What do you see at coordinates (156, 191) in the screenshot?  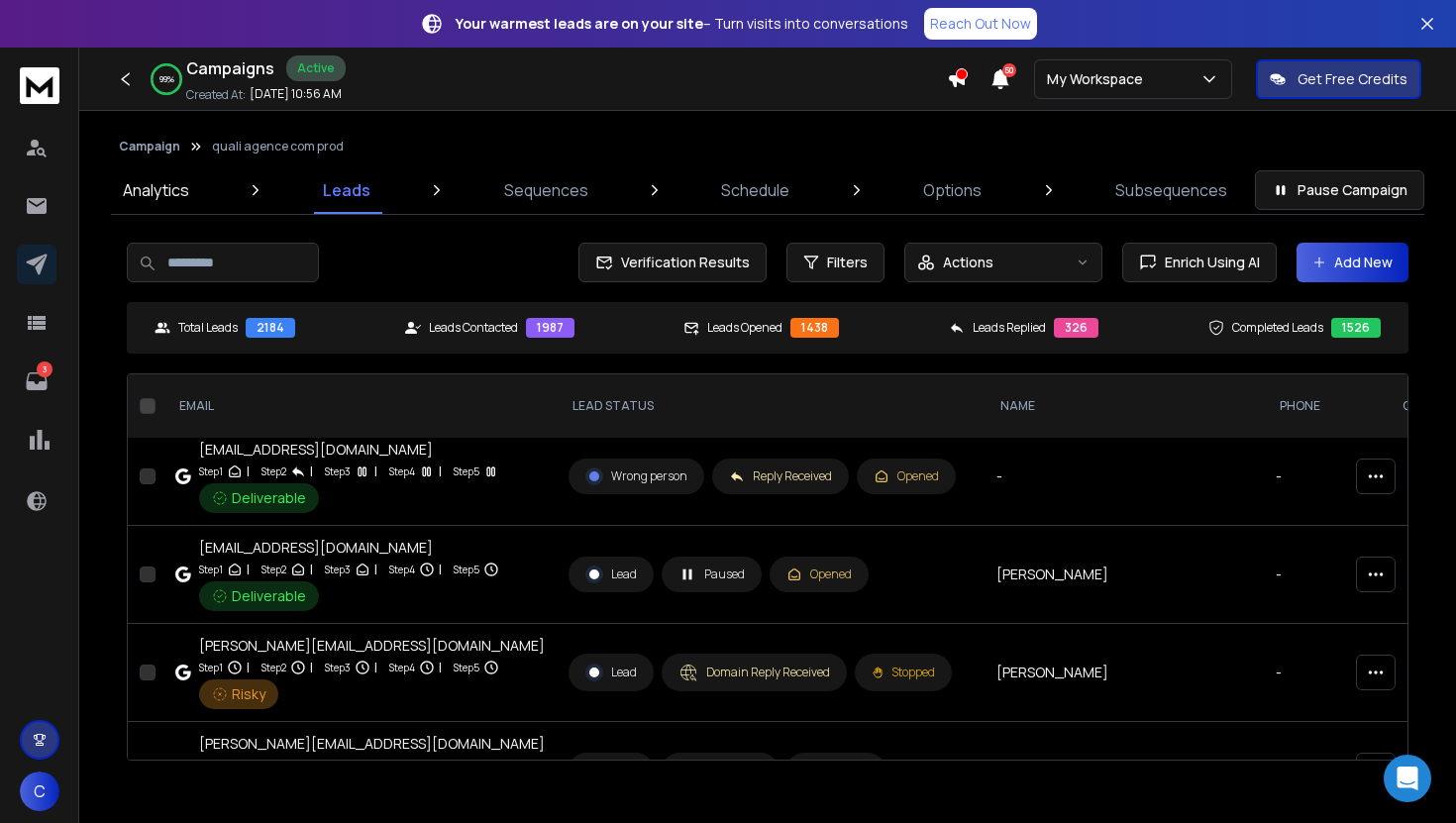 I see `a: Analytics` at bounding box center [156, 191].